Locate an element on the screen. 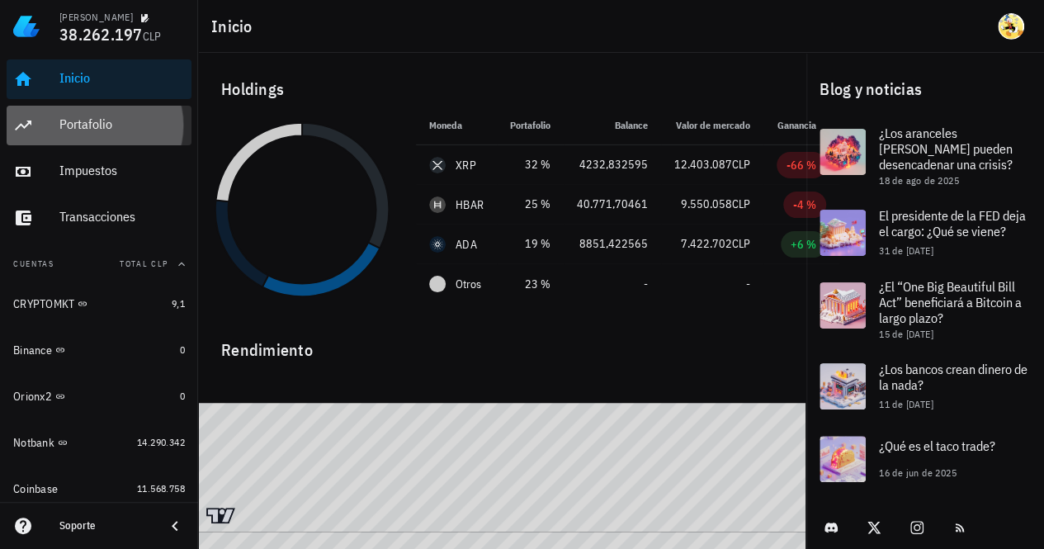 The width and height of the screenshot is (1044, 549). span: 14.290.342 is located at coordinates (161, 442).